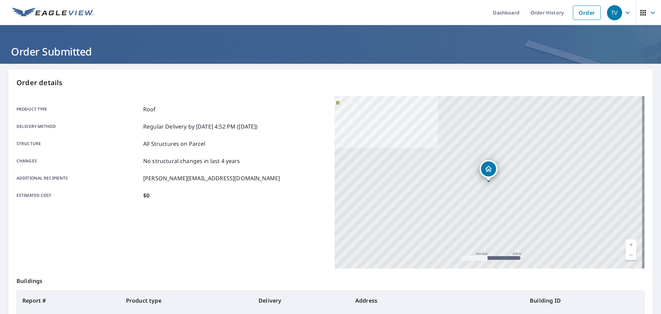  What do you see at coordinates (79, 161) in the screenshot?
I see `p: Changes` at bounding box center [79, 161].